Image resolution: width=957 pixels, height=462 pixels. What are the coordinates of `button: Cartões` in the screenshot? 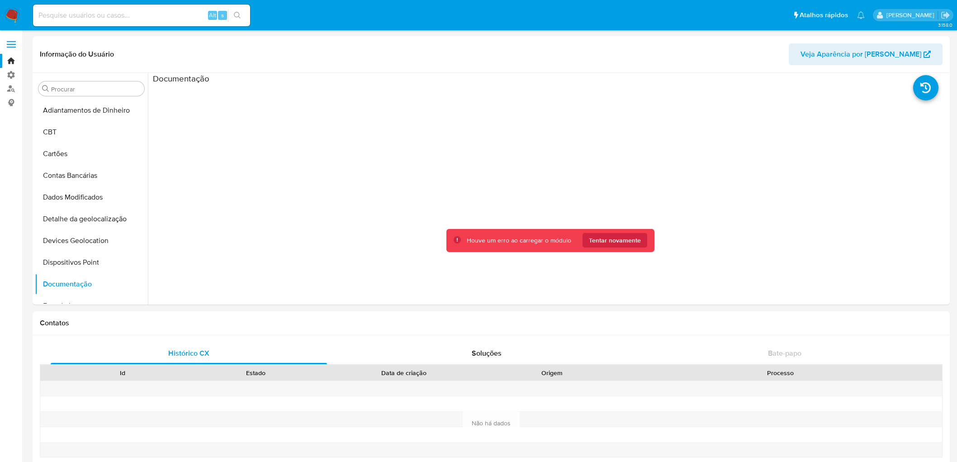 It's located at (91, 154).